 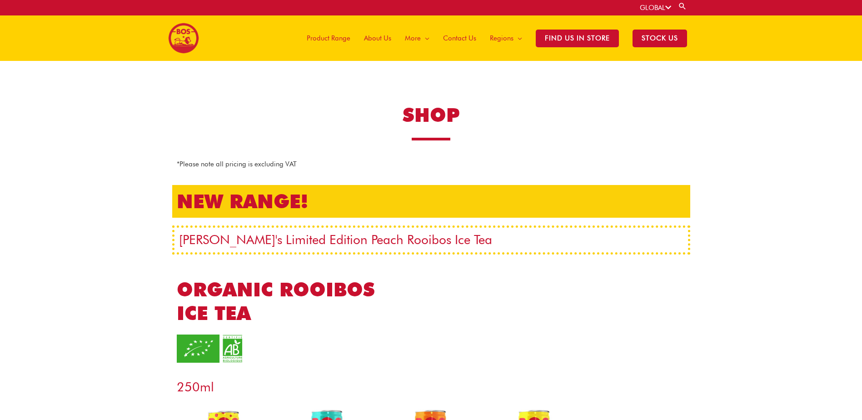 I want to click on img: organic, so click(x=211, y=349).